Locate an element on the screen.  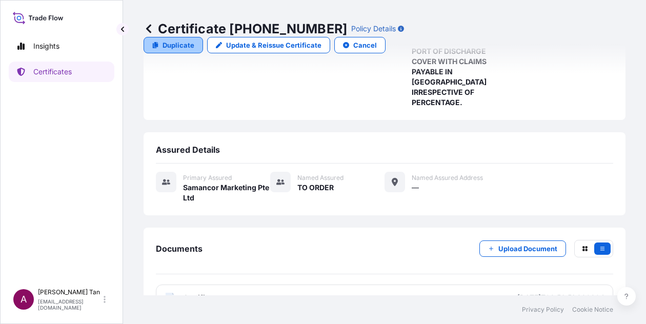
a: Update & Reissue Certificate is located at coordinates (269, 45).